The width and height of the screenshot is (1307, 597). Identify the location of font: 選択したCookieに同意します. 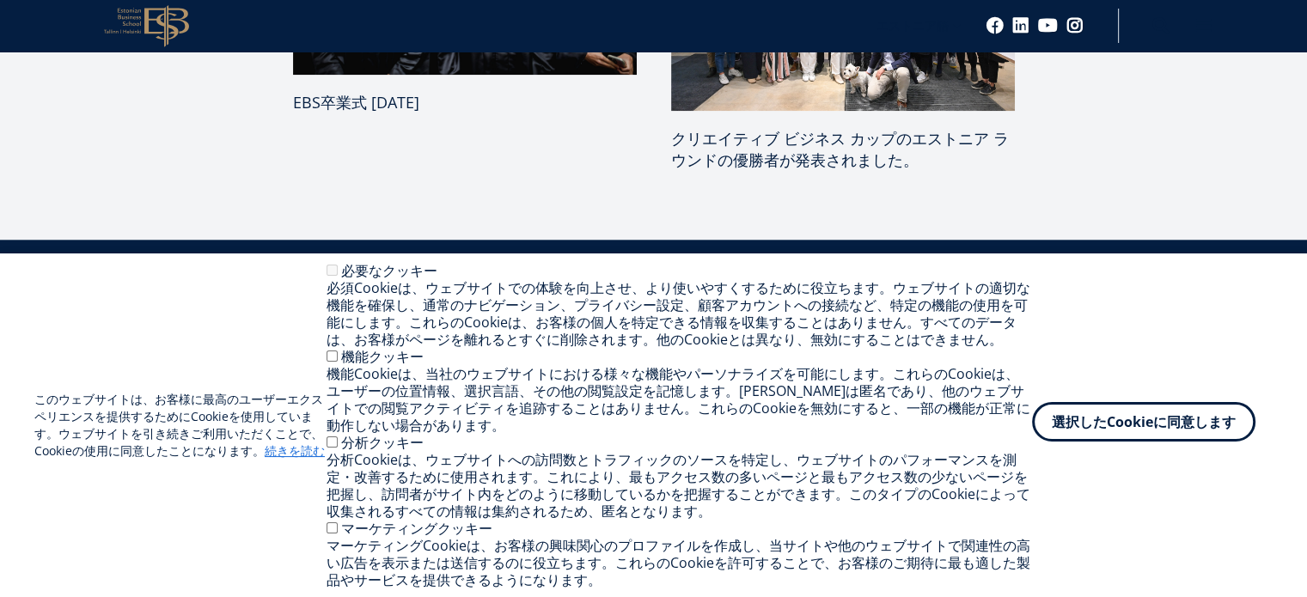
(1144, 422).